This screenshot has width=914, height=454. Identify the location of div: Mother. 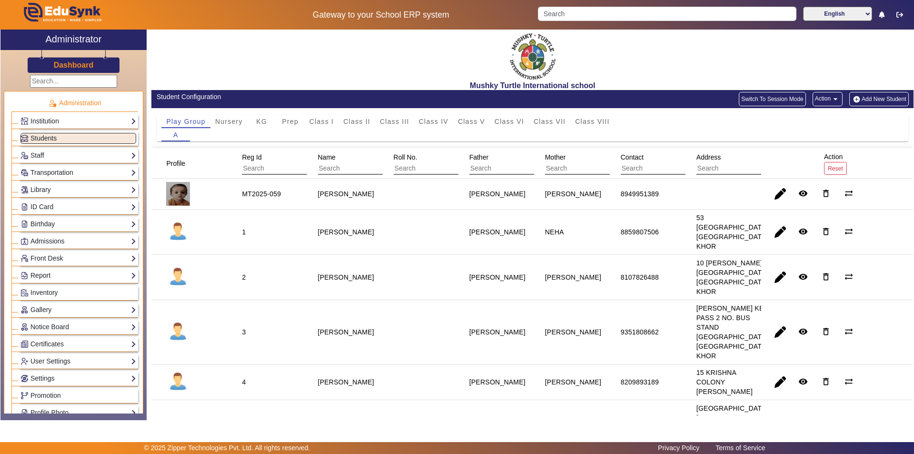
(592, 163).